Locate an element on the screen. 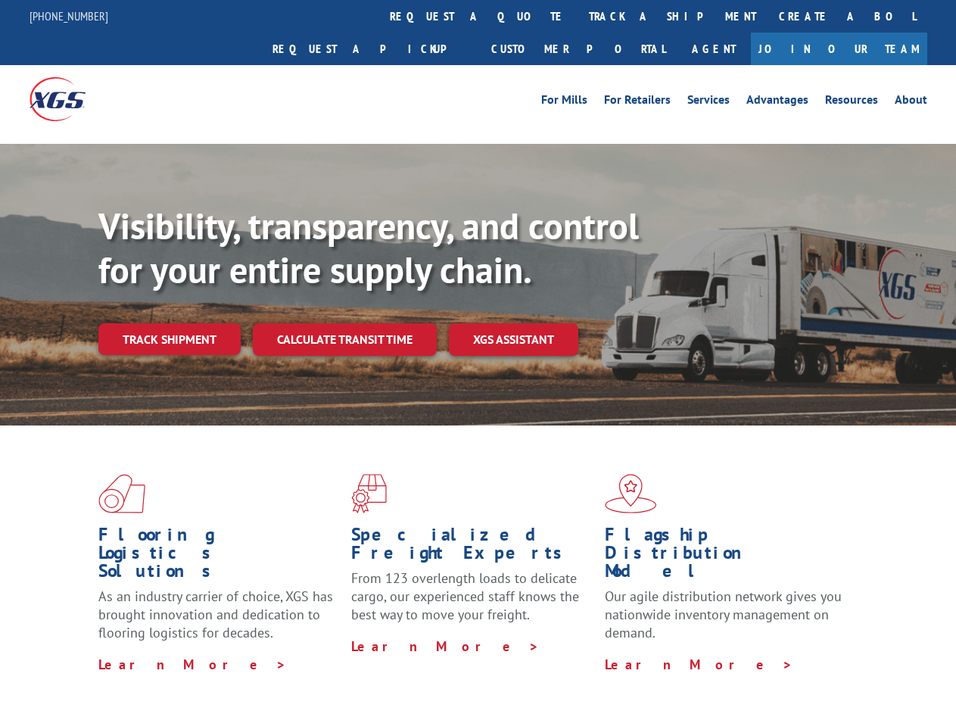  span: Our agile distribution network gives you nationwide inventory management on demand. is located at coordinates (723, 614).